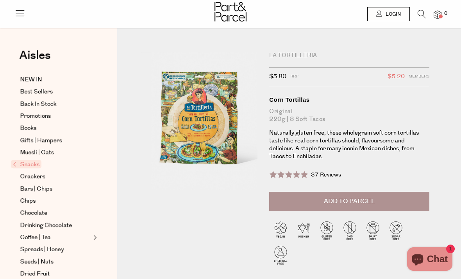  Describe the element at coordinates (349, 201) in the screenshot. I see `span: Add to Parcel` at that location.